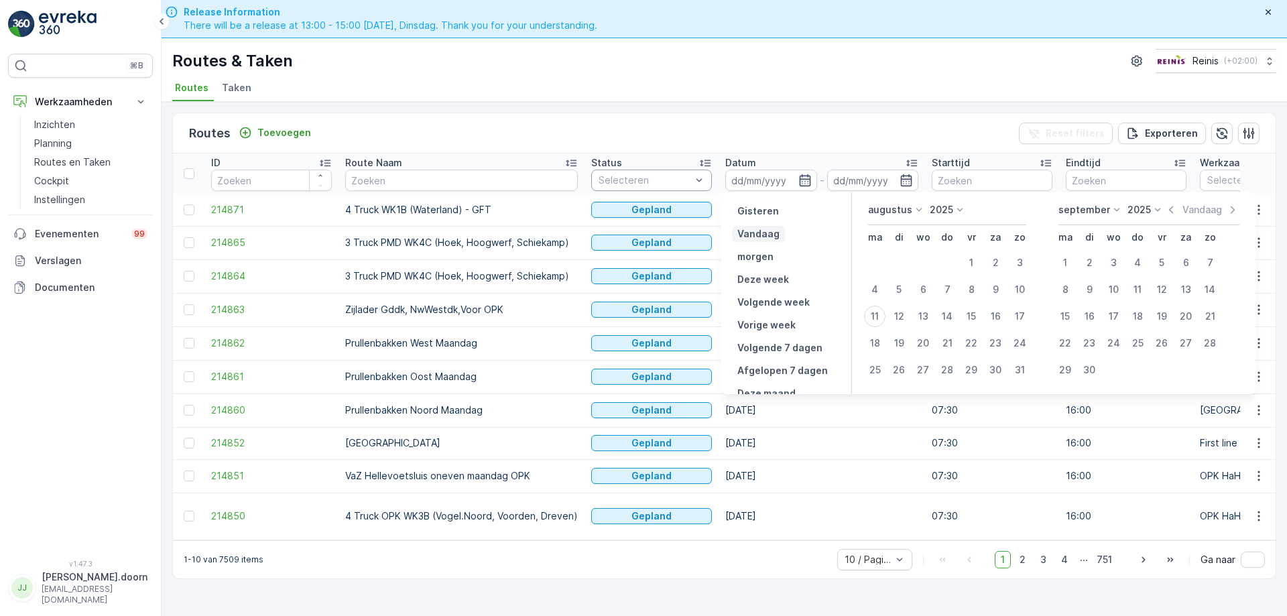 This screenshot has width=1287, height=616. Describe the element at coordinates (72, 162) in the screenshot. I see `p: Routes en Taken` at that location.